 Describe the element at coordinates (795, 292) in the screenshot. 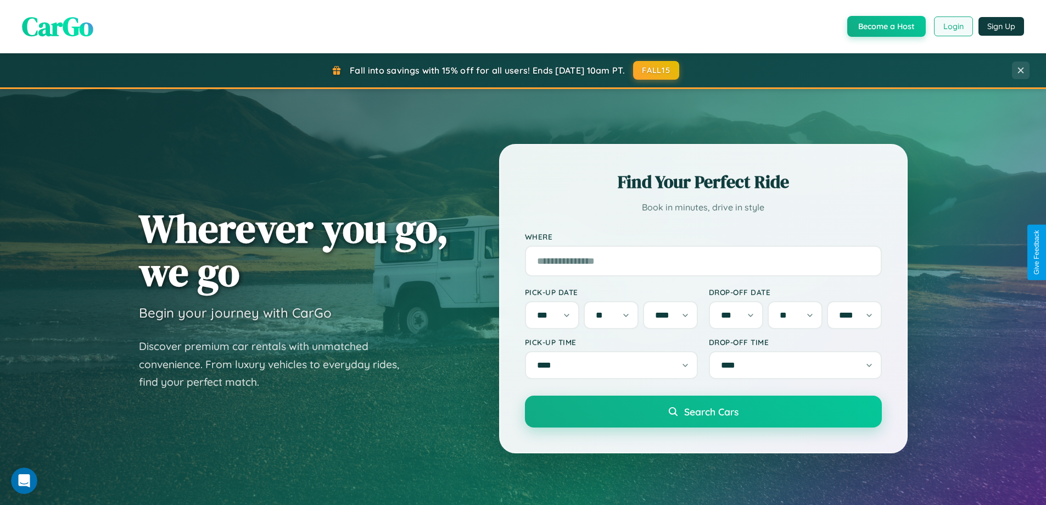

I see `label: Drop-off Date` at that location.